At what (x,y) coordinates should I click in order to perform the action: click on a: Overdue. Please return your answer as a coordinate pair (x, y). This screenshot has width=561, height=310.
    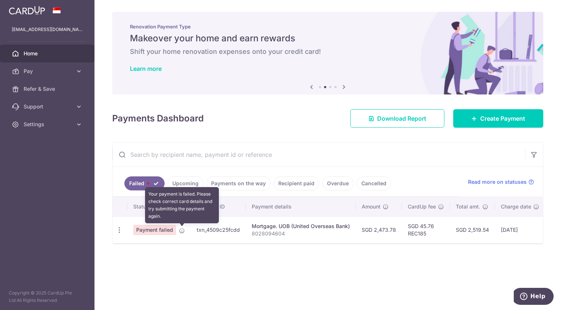
    Looking at the image, I should click on (338, 183).